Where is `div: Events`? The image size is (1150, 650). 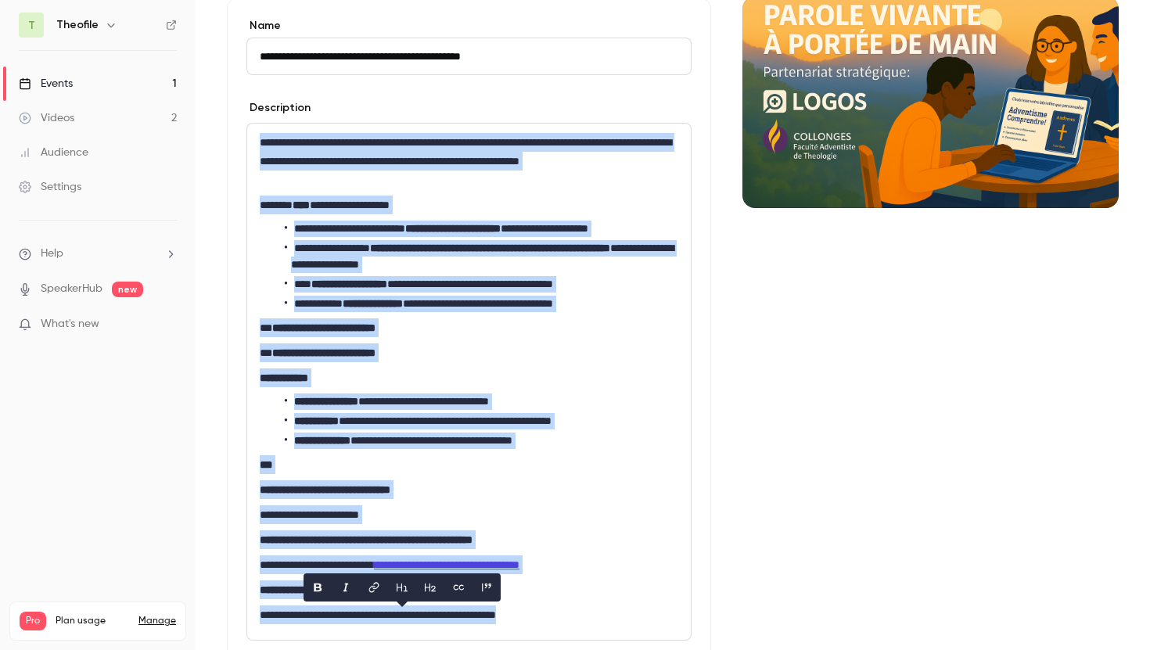
div: Events is located at coordinates (45, 84).